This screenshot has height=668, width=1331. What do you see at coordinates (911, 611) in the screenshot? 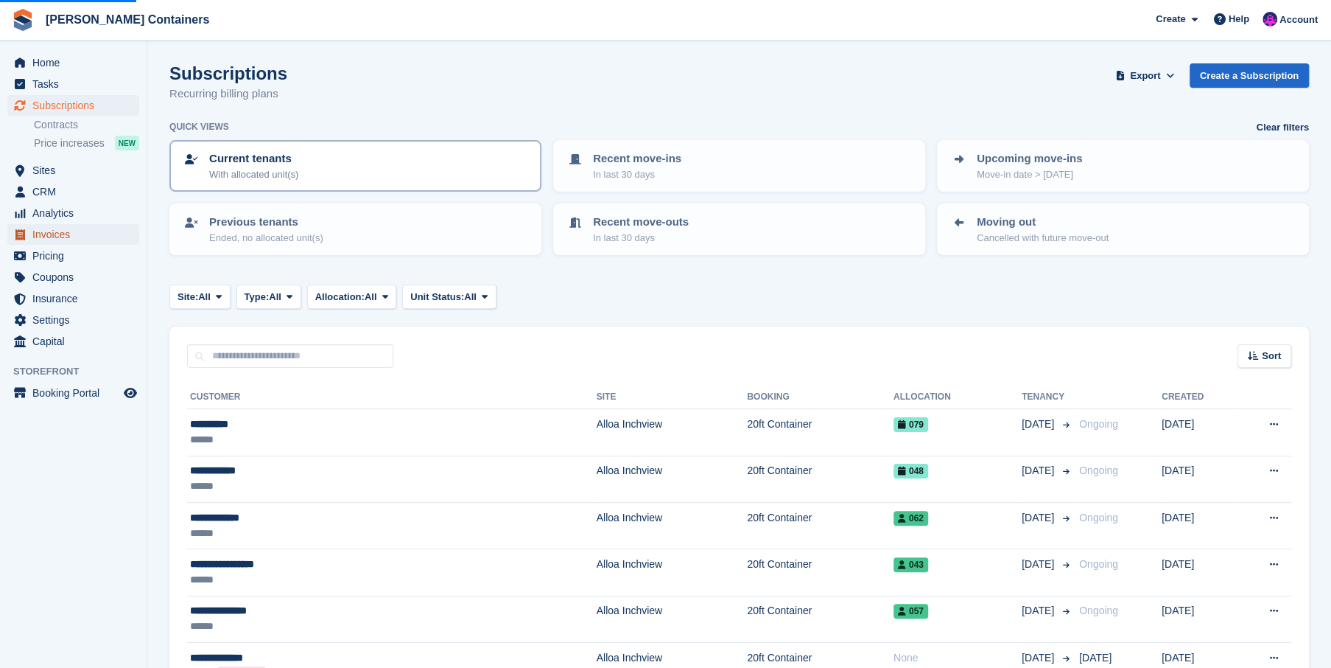
I see `span: 057` at bounding box center [911, 611].